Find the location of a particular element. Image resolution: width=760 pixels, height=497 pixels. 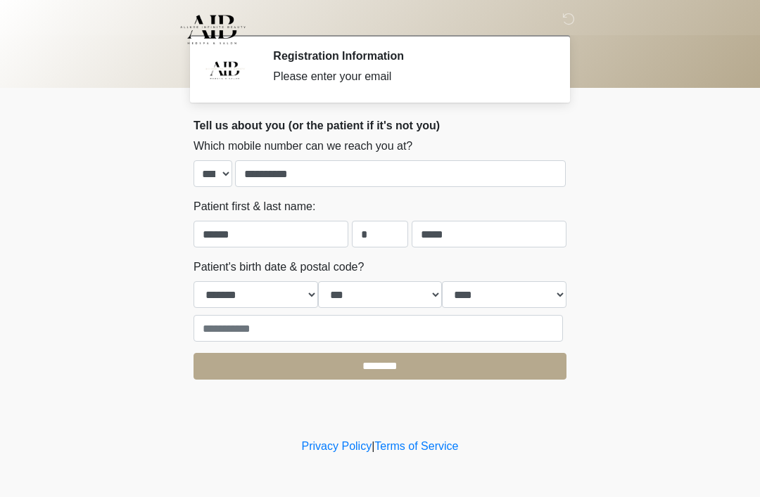

label: Patient first & last name: is located at coordinates (254, 207).